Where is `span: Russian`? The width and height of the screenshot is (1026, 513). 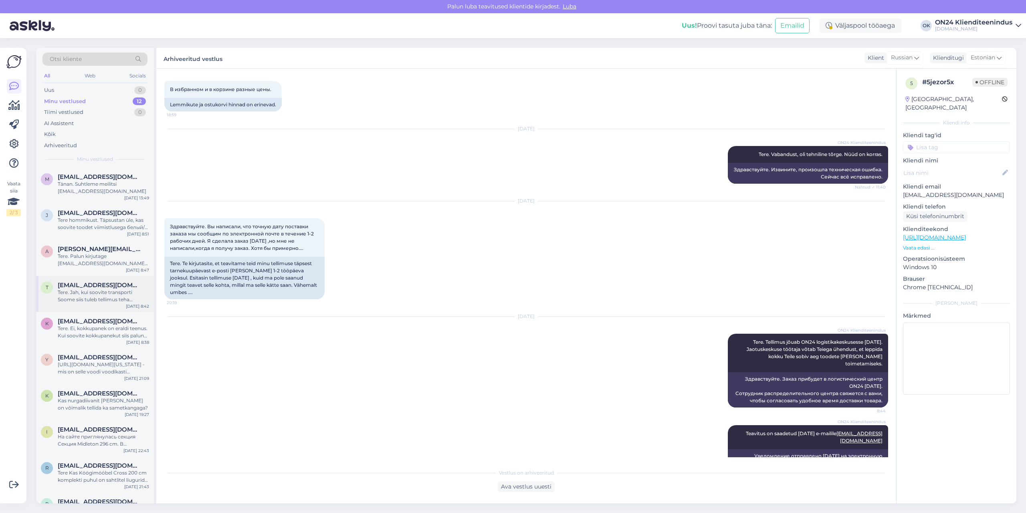 span: Russian is located at coordinates (902, 58).